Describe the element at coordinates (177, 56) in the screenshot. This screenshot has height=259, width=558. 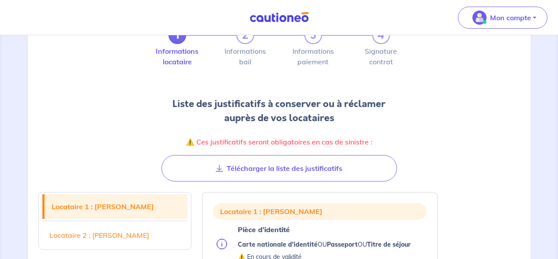
I see `label: Informations locataire` at that location.